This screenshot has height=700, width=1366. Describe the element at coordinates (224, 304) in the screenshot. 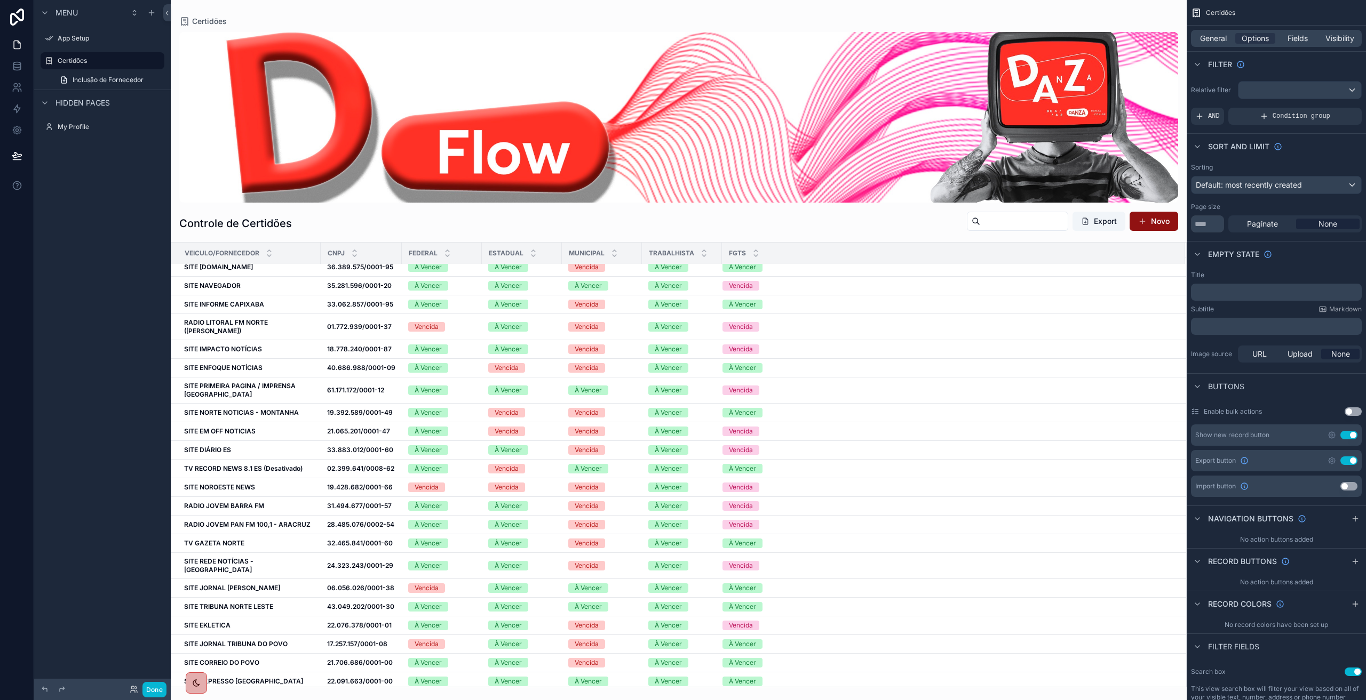

I see `strong: SITE INFORME CAPIXABA` at that location.